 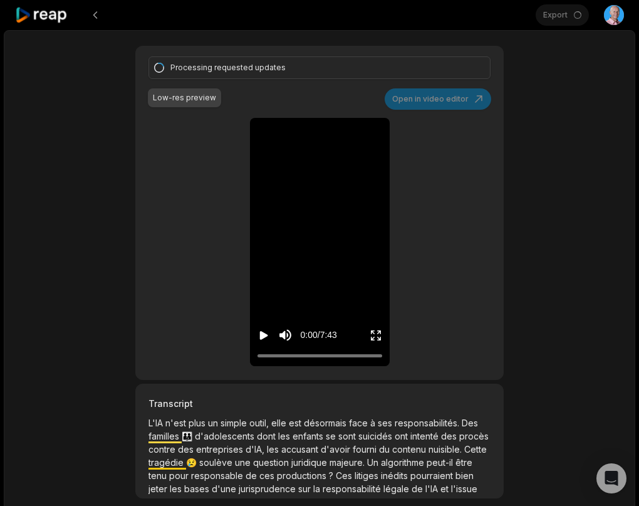 I want to click on span: pour, so click(x=180, y=475).